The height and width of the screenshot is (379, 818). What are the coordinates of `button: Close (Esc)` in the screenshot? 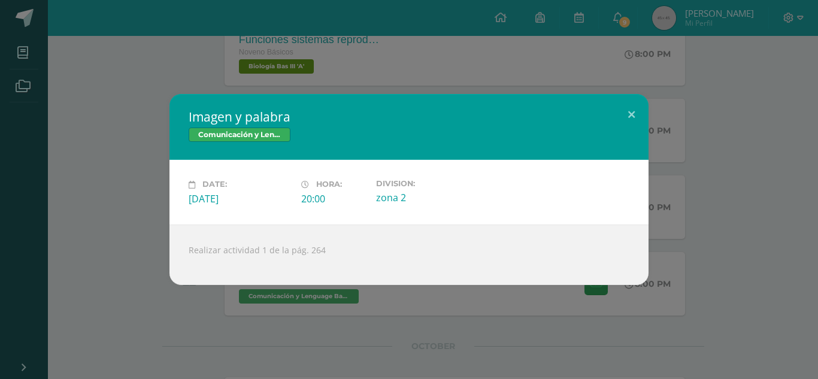 It's located at (631, 114).